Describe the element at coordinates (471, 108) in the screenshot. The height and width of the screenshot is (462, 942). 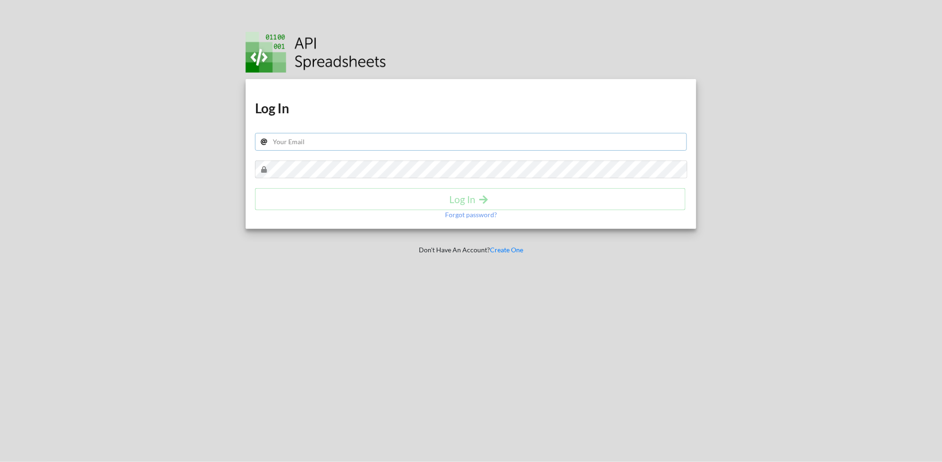
I see `h1: Log In` at that location.